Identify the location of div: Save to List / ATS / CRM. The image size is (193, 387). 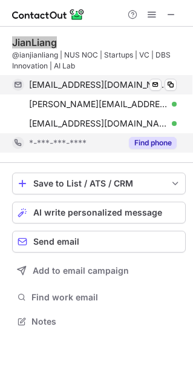
(99, 183).